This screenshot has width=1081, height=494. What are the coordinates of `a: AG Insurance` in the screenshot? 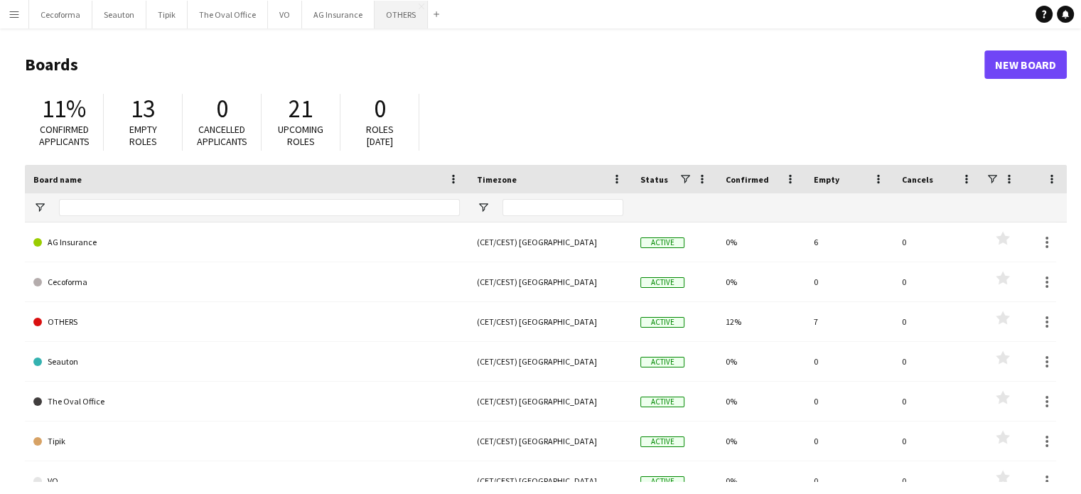 It's located at (247, 242).